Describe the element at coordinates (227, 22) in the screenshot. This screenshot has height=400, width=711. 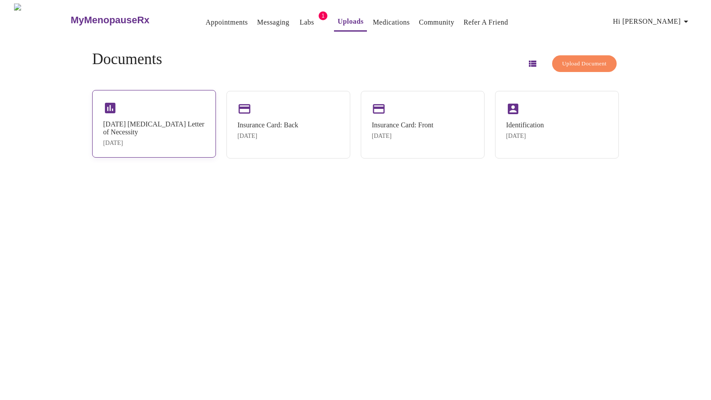
I see `a: Appointments` at that location.